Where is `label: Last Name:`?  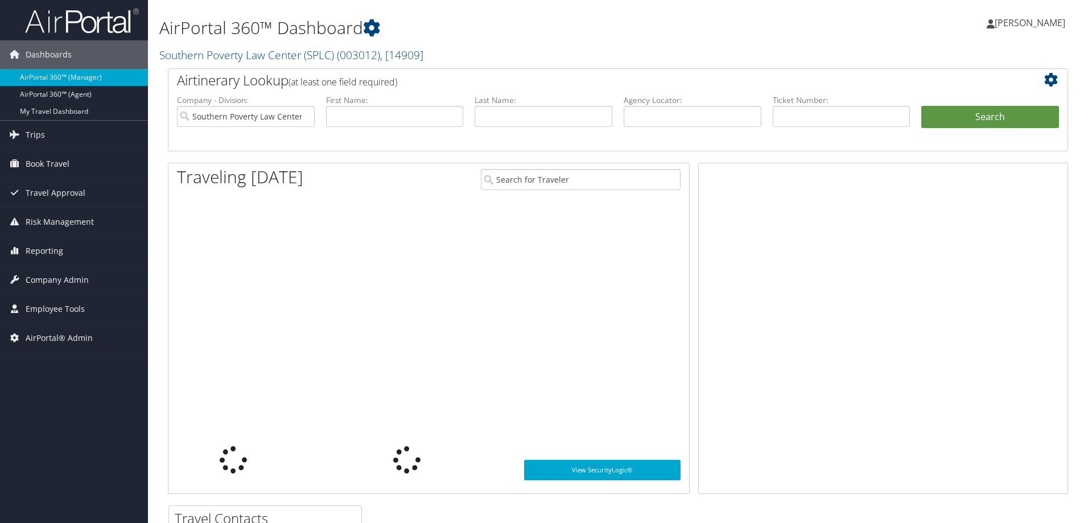 label: Last Name: is located at coordinates (543, 100).